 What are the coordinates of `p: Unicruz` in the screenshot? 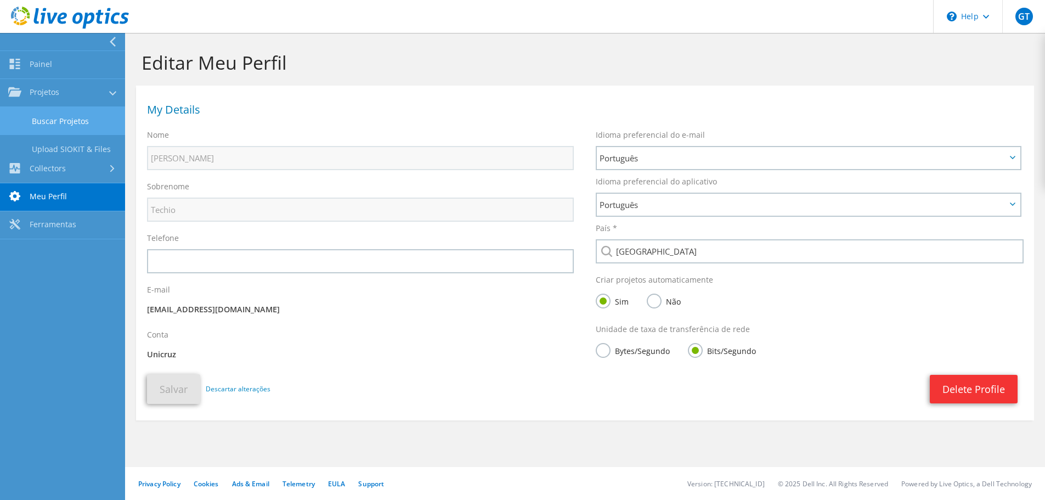 It's located at (361, 354).